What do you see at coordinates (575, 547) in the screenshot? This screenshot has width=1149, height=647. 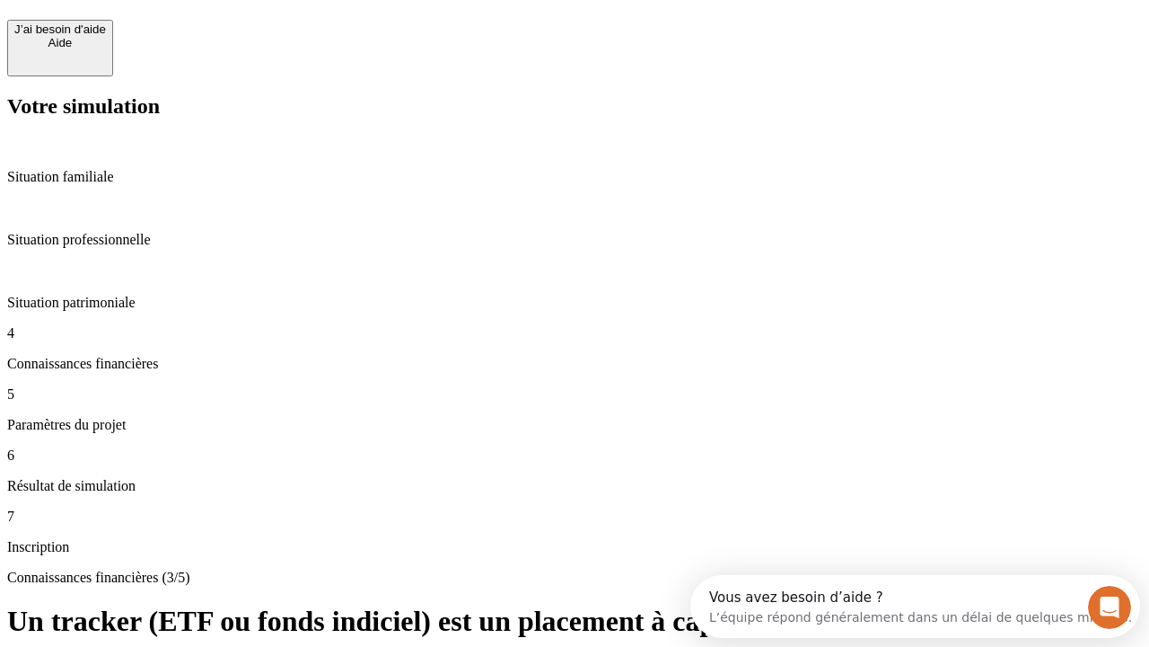 I see `p: Inscription` at bounding box center [575, 547].